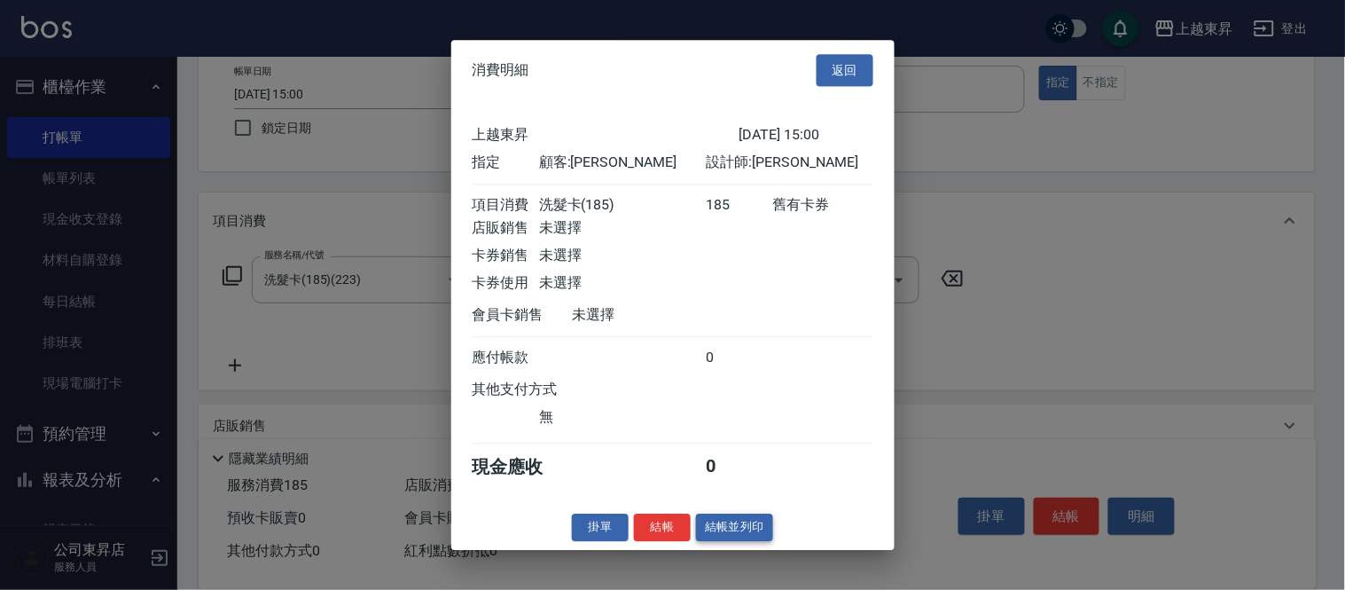 The height and width of the screenshot is (590, 1345). I want to click on button: 結帳並列印, so click(734, 527).